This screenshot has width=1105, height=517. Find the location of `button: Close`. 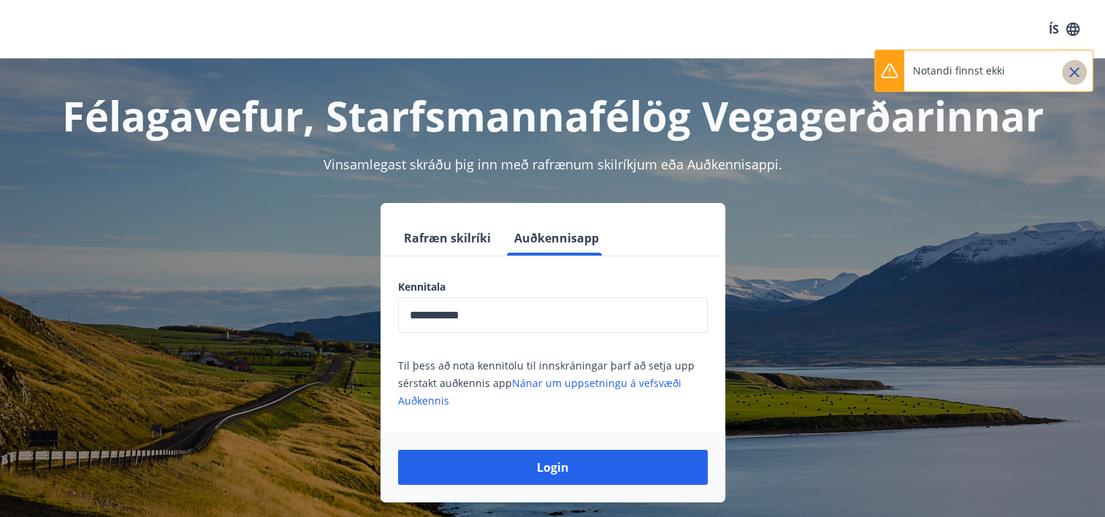

button: Close is located at coordinates (1075, 72).